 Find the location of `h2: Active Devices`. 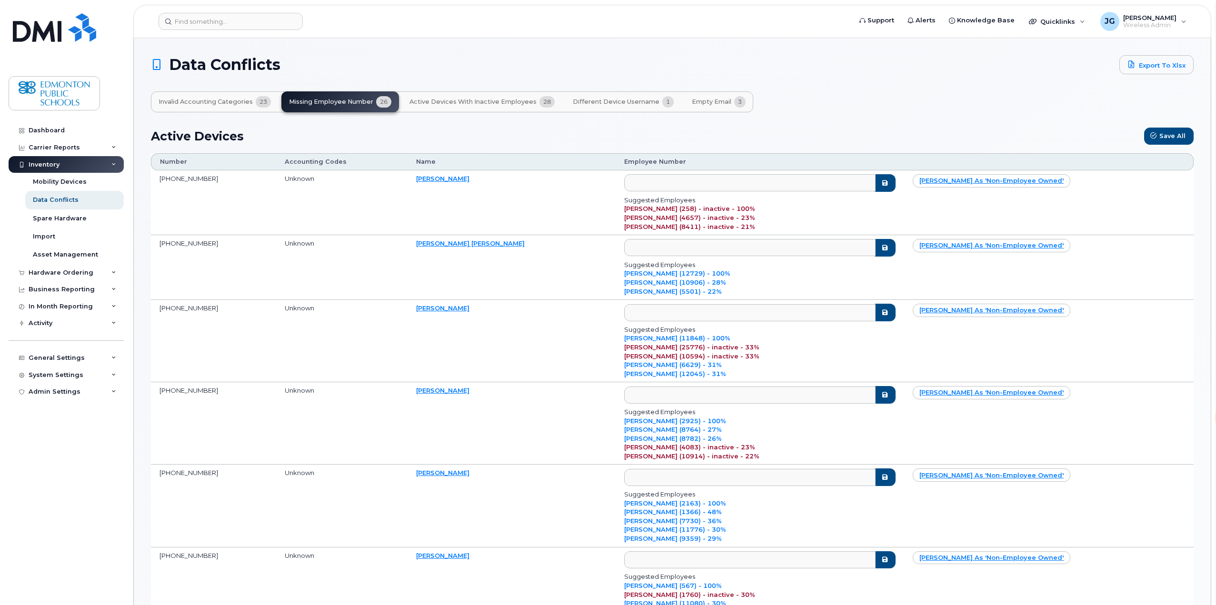

h2: Active Devices is located at coordinates (197, 136).